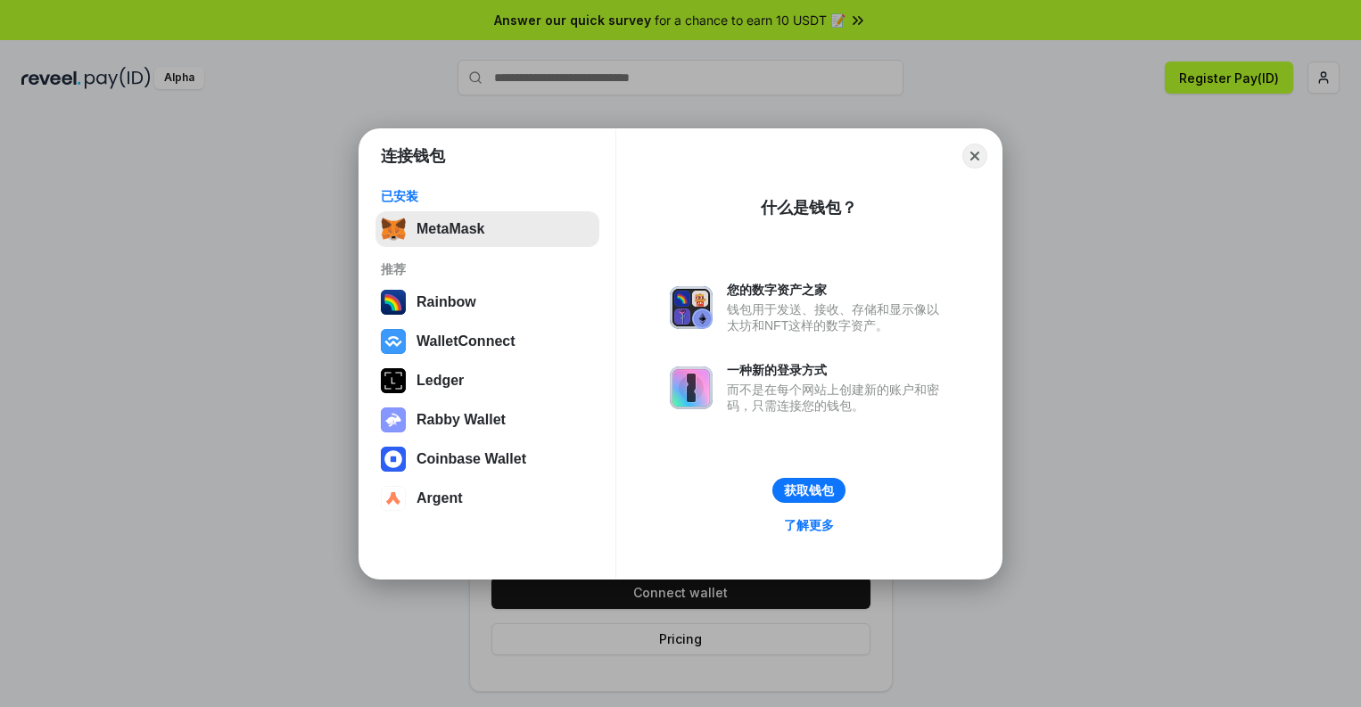  Describe the element at coordinates (440, 498) in the screenshot. I see `div: Argent` at that location.